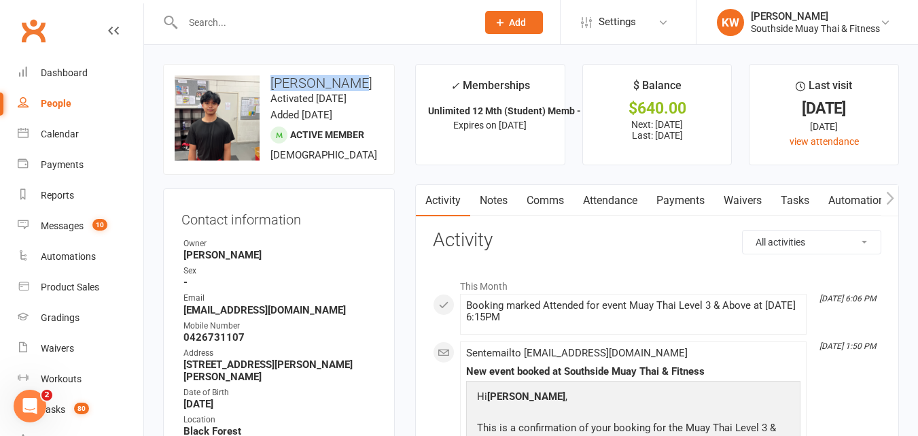 This screenshot has height=436, width=918. I want to click on div: Mobile Number, so click(280, 326).